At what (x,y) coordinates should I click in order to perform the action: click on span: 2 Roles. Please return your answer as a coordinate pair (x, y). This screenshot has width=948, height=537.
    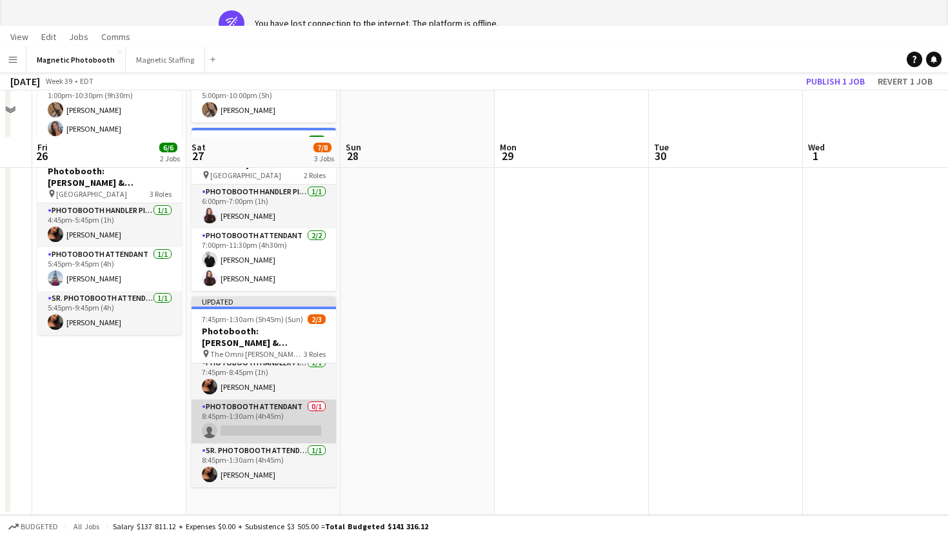
    Looking at the image, I should click on (315, 175).